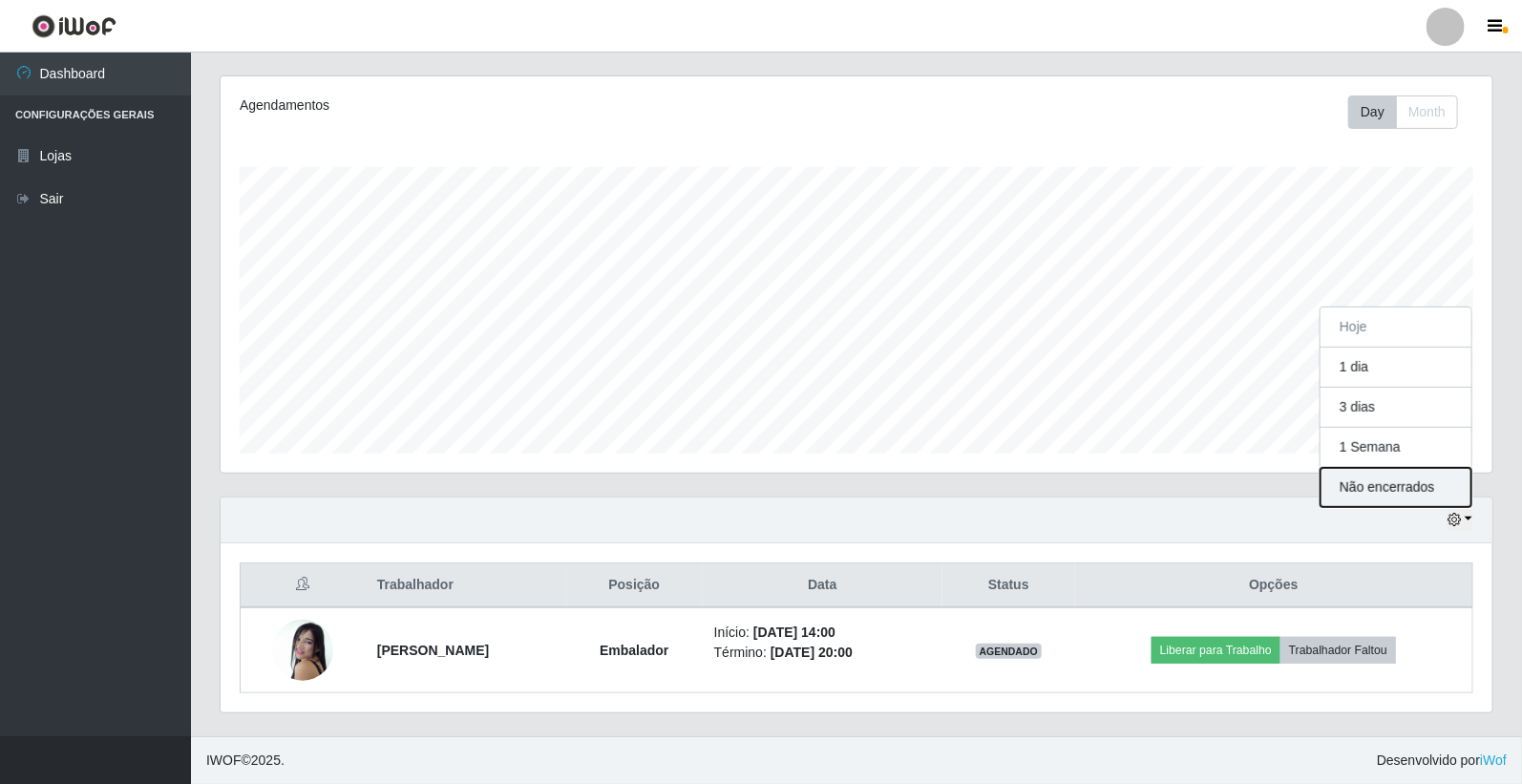 This screenshot has width=1522, height=784. What do you see at coordinates (73, 25) in the screenshot?
I see `img: CoreUI Logo` at bounding box center [73, 25].